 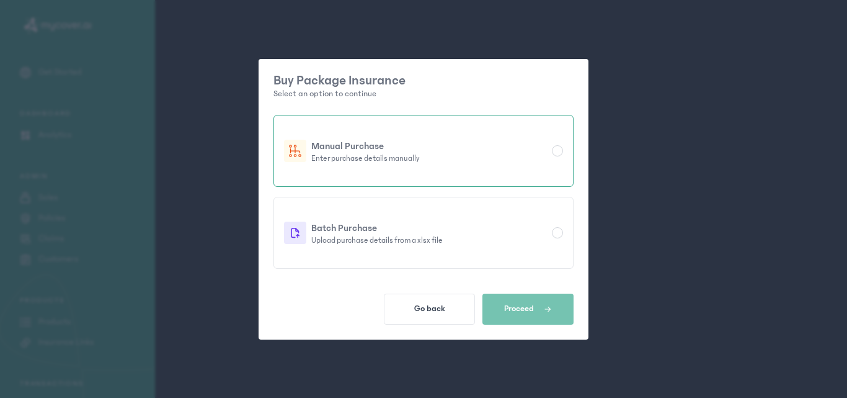 What do you see at coordinates (424, 94) in the screenshot?
I see `p: Select an option to continue` at bounding box center [424, 94].